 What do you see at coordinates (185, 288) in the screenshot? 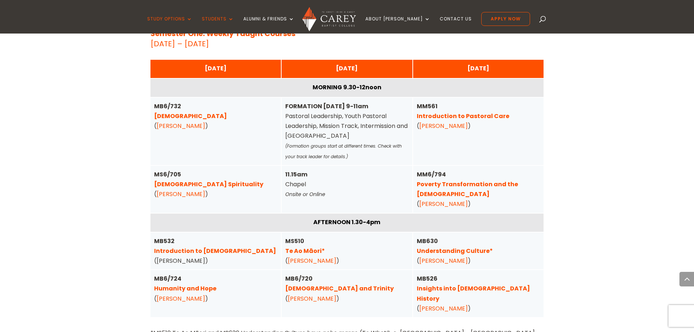
I see `a: Humanity and Hope` at bounding box center [185, 288].